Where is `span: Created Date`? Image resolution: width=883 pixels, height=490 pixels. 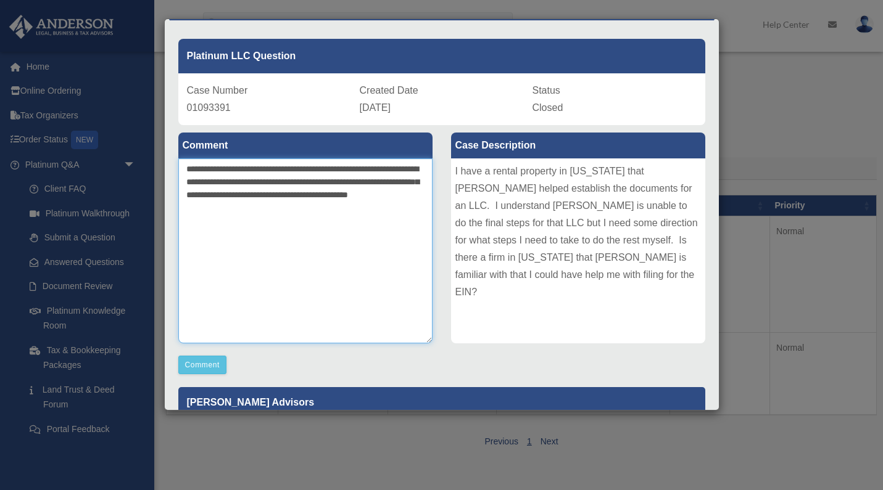 span: Created Date is located at coordinates (389, 90).